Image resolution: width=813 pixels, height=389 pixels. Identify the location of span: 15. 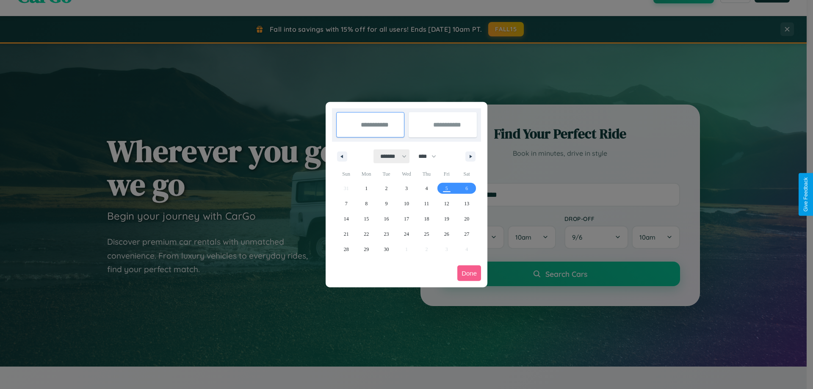
(366, 219).